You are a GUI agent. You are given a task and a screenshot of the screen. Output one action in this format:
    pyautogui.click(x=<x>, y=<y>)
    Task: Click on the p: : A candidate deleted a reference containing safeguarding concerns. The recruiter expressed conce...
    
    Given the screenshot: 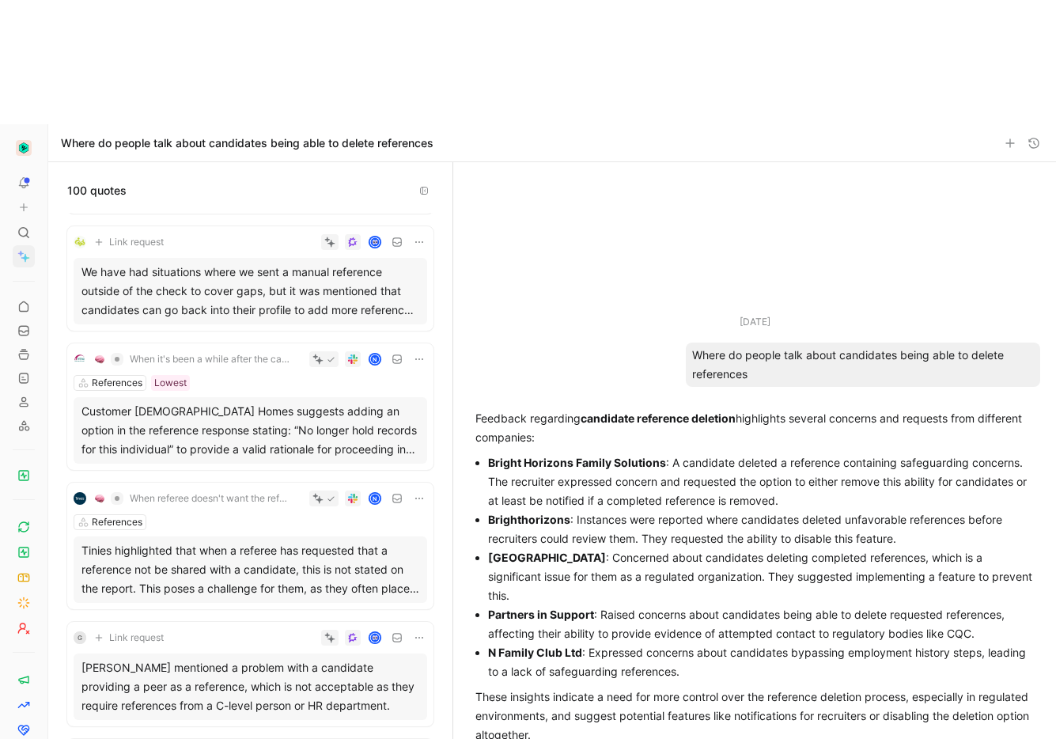 What is the action you would take?
    pyautogui.click(x=761, y=482)
    